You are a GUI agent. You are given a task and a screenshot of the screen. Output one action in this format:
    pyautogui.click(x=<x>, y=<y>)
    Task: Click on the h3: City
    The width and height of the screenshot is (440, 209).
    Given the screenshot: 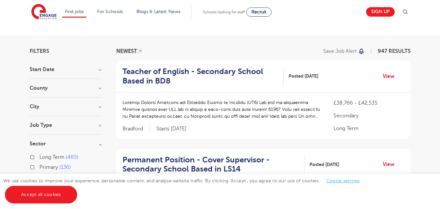 What is the action you would take?
    pyautogui.click(x=66, y=107)
    